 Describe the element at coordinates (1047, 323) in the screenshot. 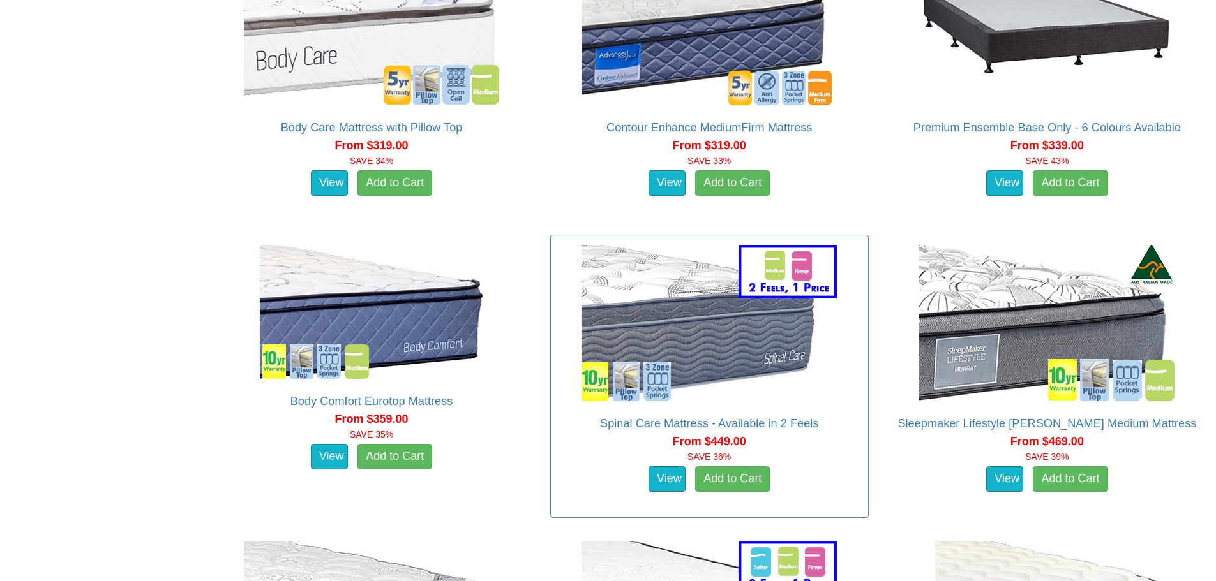

I see `img: Sleepmaker Lifestyle Murray Medium Mattress` at that location.